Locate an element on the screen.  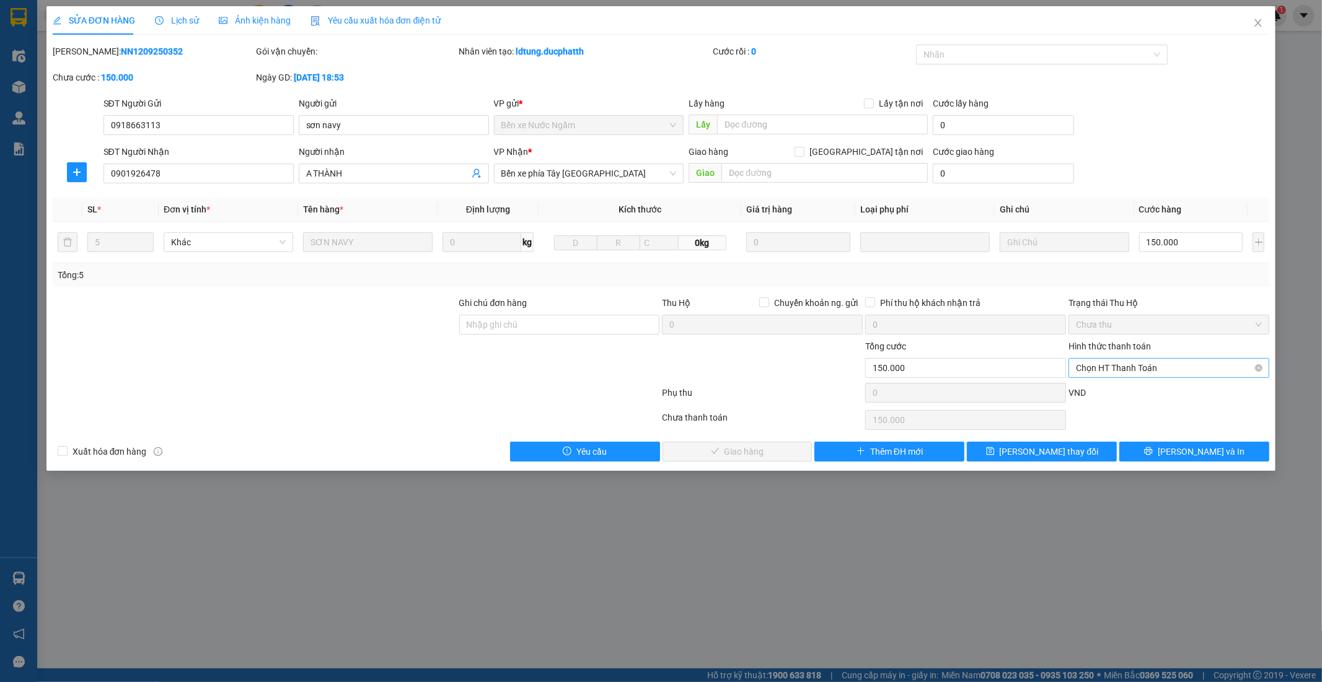
span: Yêu cầu xuất hóa đơn điện tử is located at coordinates (376, 20).